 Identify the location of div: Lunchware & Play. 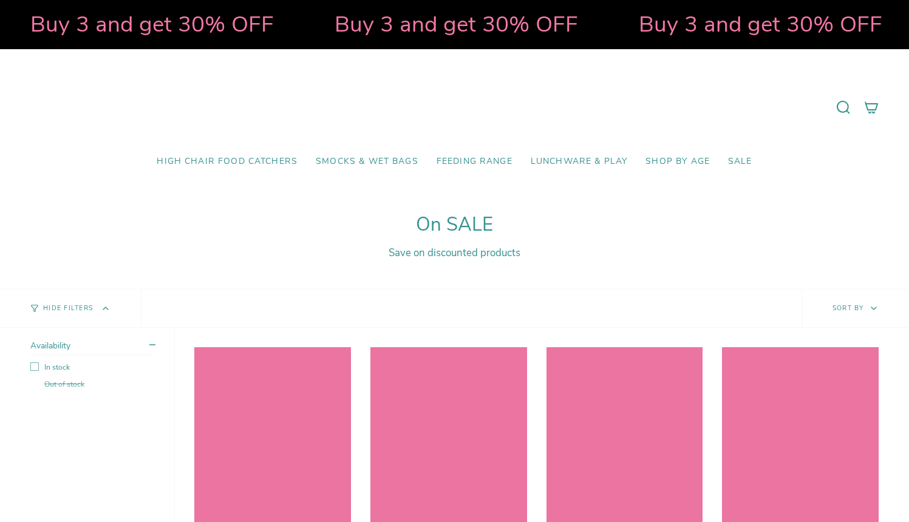
(579, 162).